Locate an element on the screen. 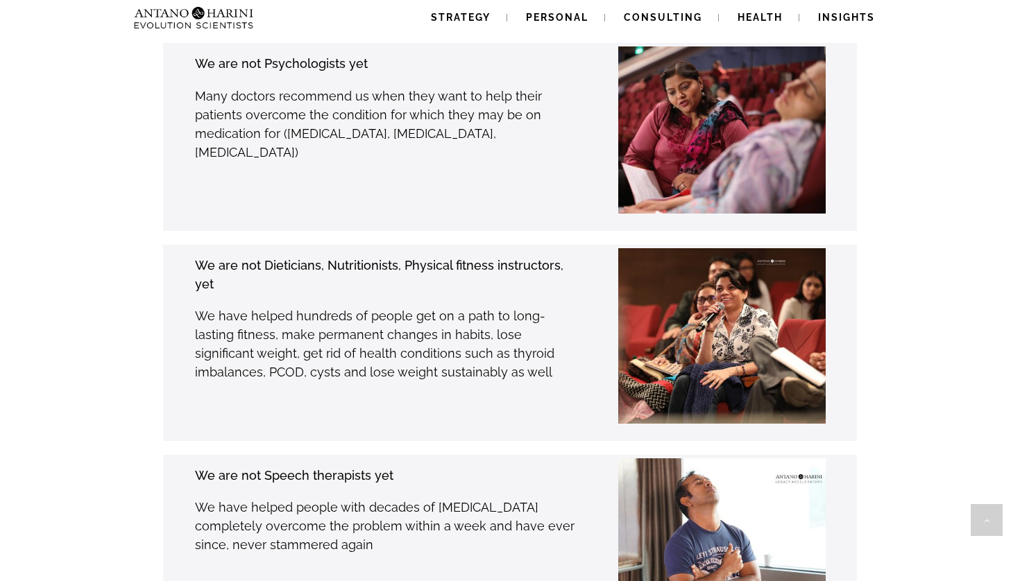 Image resolution: width=1020 pixels, height=581 pixels. span: Health is located at coordinates (760, 17).